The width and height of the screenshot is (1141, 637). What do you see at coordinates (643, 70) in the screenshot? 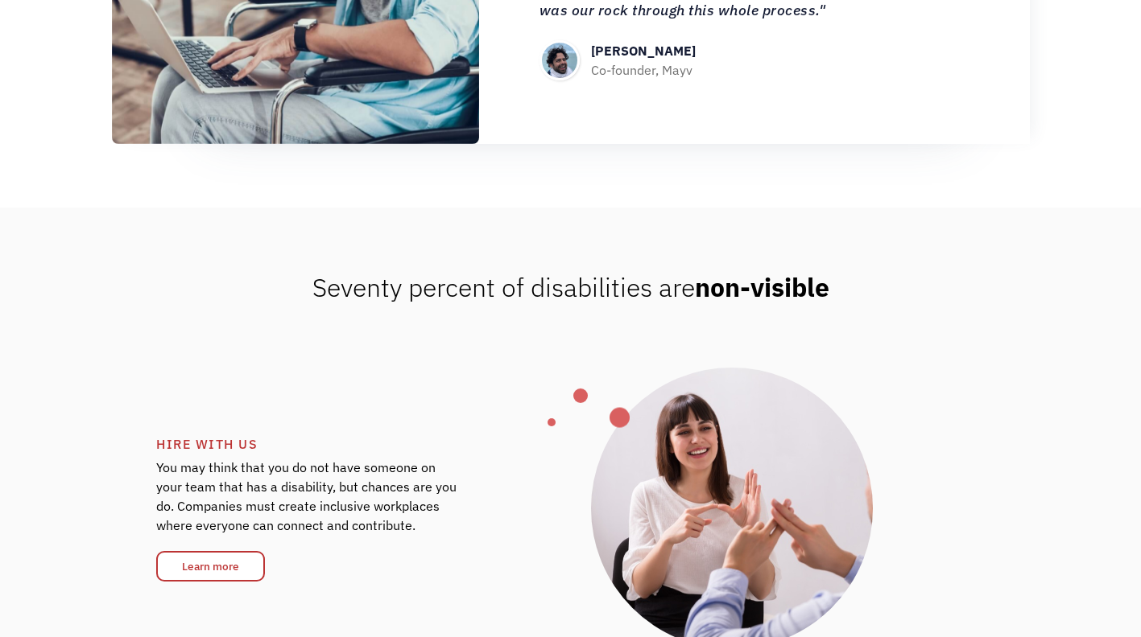
I see `div: Co-founder, Mayv` at bounding box center [643, 70].